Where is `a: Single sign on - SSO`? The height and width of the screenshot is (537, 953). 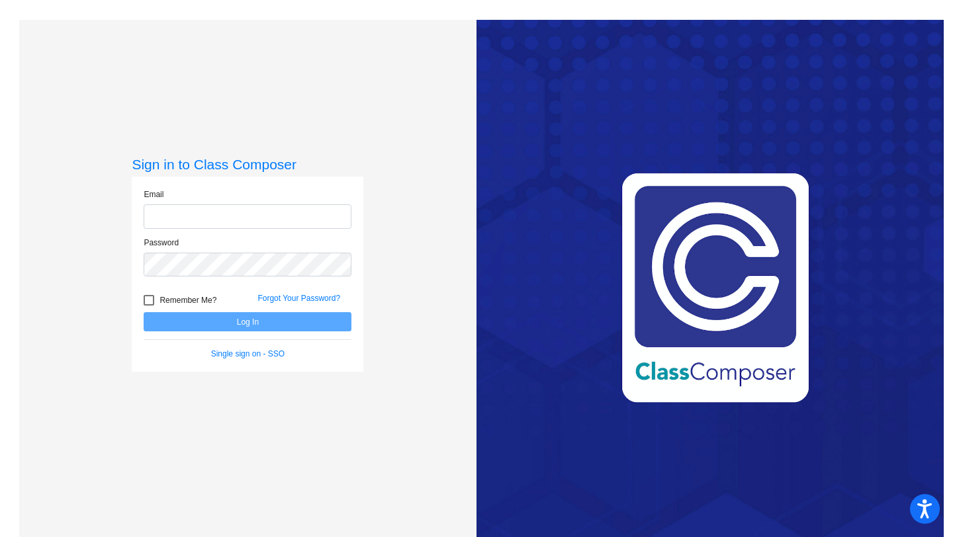 a: Single sign on - SSO is located at coordinates (247, 354).